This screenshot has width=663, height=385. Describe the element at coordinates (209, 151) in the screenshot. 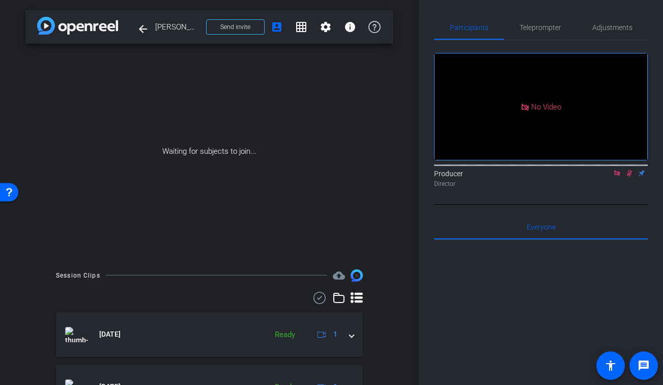

I see `div: Waiting for subjects to join...` at that location.